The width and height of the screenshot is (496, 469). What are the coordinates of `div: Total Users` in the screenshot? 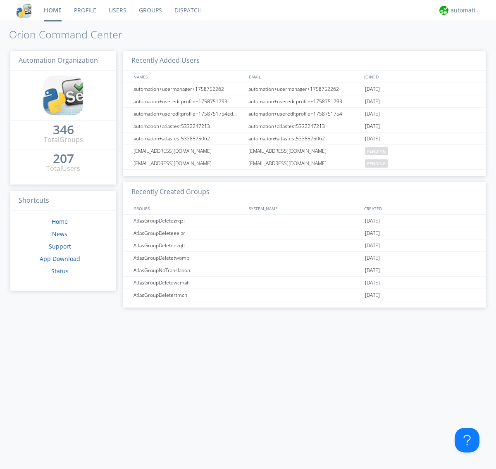 It's located at (63, 169).